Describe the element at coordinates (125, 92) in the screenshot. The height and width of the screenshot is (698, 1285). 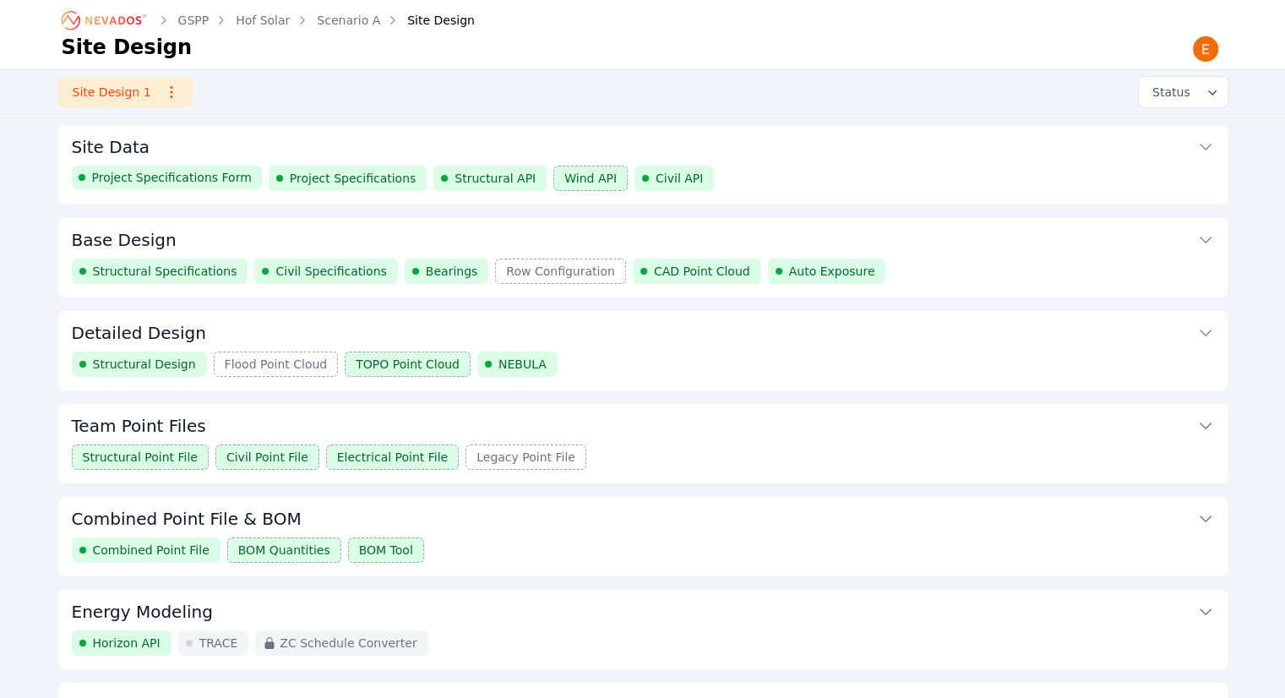
I see `a: Site Design 1` at that location.